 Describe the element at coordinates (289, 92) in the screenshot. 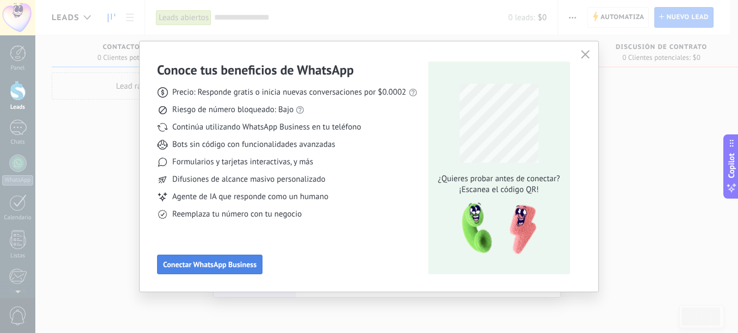

I see `span: Precio: Responde gratis o inicia nuevas conversaciones por $0.0002` at that location.